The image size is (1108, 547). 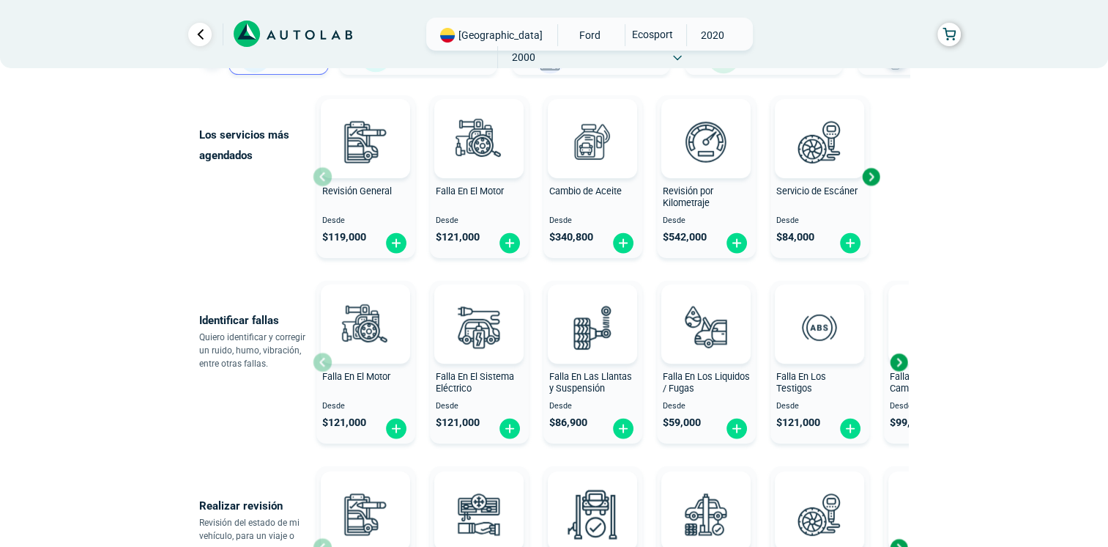 What do you see at coordinates (820, 327) in the screenshot?
I see `img: diagnostic_diagnostic_abs-v3.svg` at bounding box center [820, 327].